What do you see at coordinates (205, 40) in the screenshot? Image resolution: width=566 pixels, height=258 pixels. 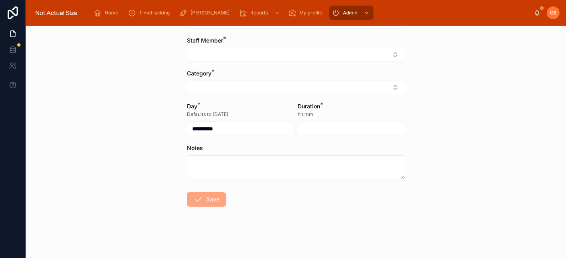 I see `span: Staff Member` at bounding box center [205, 40].